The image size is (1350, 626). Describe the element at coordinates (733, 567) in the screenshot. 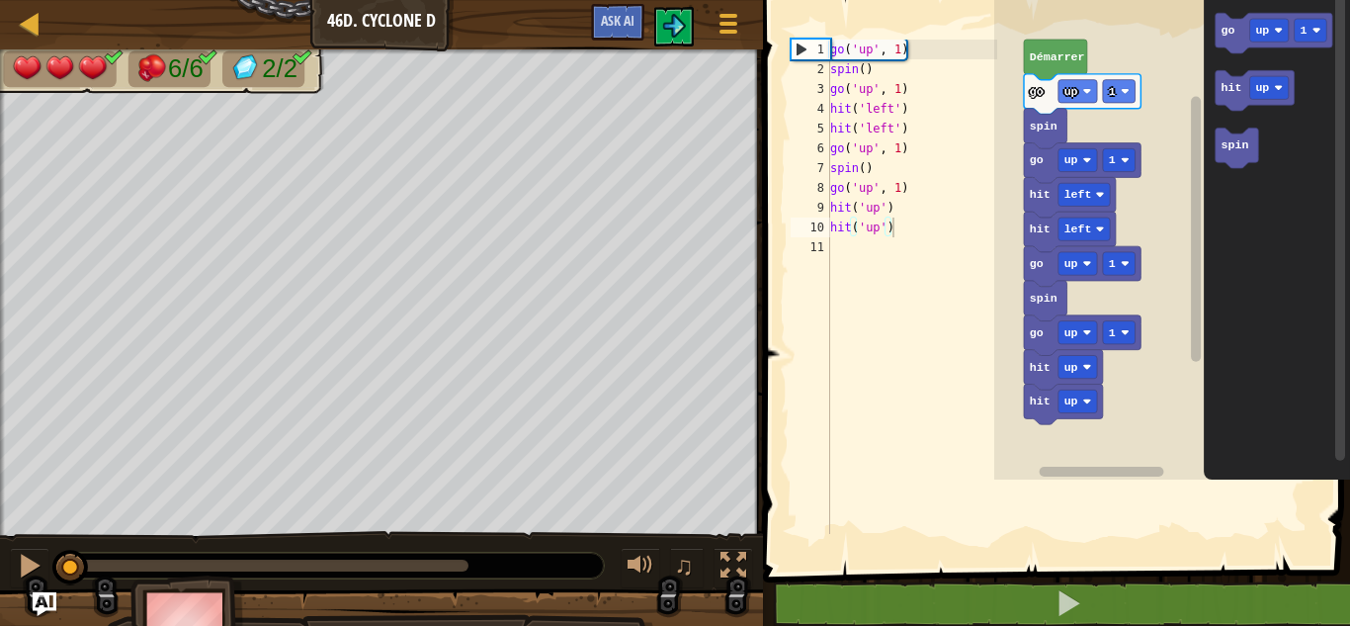

I see `button: Basculer en plein écran` at that location.